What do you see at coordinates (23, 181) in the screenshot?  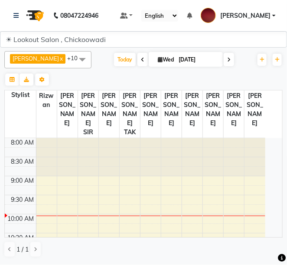 I see `div: 9:00 AM` at bounding box center [23, 181].